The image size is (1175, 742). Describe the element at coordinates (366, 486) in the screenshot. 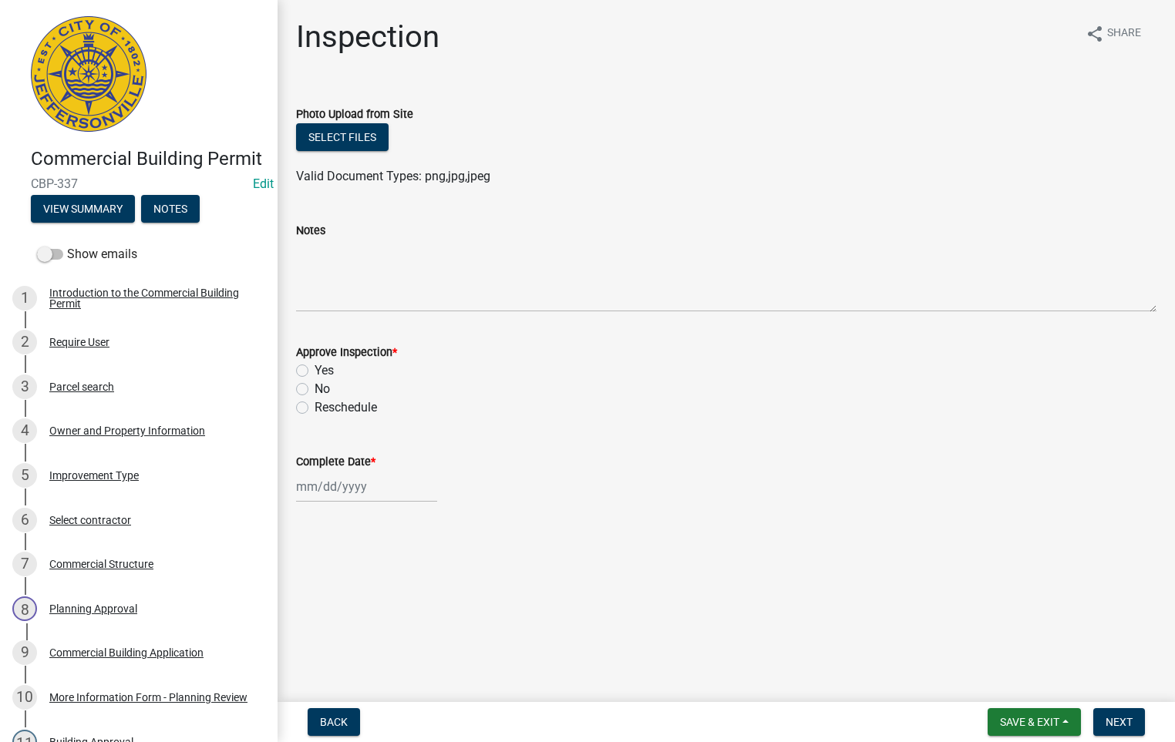

I see `input: mm/dd/yyyy` at that location.